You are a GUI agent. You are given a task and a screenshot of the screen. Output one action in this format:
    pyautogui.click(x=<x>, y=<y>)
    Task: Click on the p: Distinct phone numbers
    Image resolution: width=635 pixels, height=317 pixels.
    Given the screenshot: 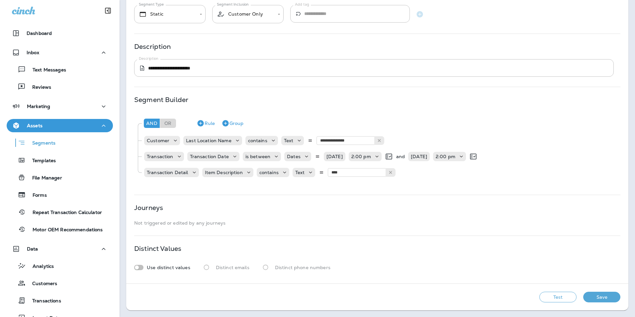 What is the action you would take?
    pyautogui.click(x=303, y=268)
    